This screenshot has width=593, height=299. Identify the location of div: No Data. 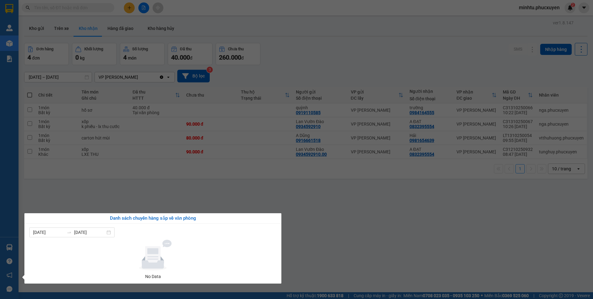
(153, 277).